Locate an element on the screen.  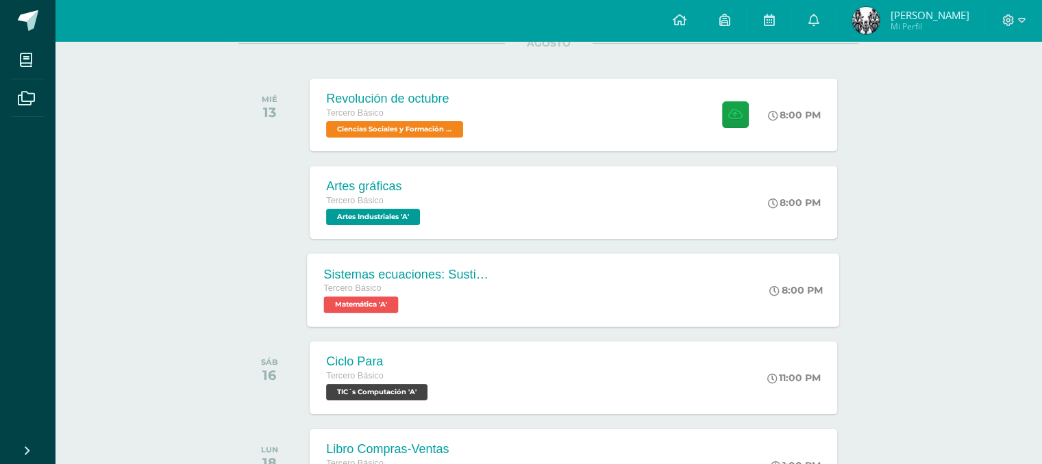
div: Libro Compras-Ventas is located at coordinates (387, 449).